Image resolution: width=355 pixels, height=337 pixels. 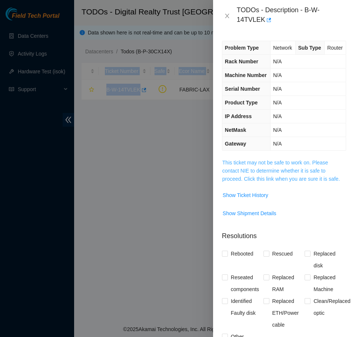 I want to click on button: Show Shipment Details, so click(x=249, y=213).